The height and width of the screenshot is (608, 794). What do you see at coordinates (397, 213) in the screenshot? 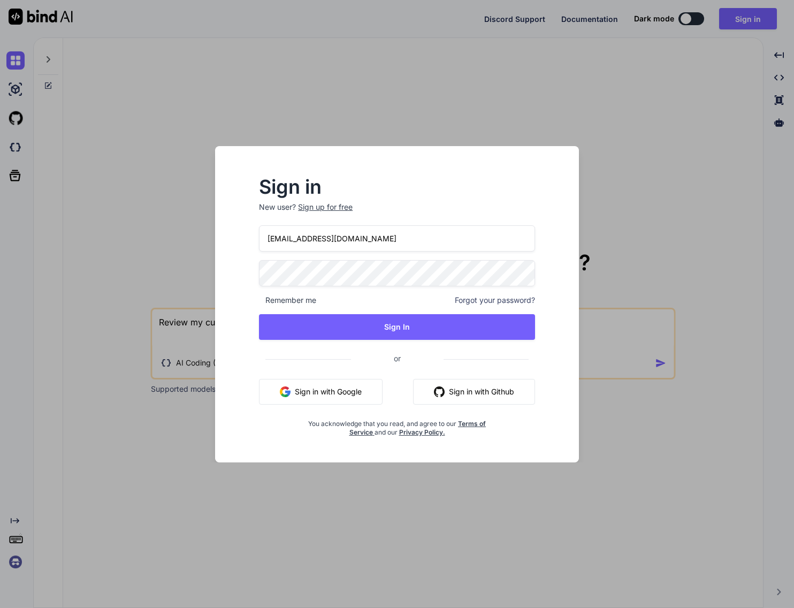
I see `p: New user?` at bounding box center [397, 213].